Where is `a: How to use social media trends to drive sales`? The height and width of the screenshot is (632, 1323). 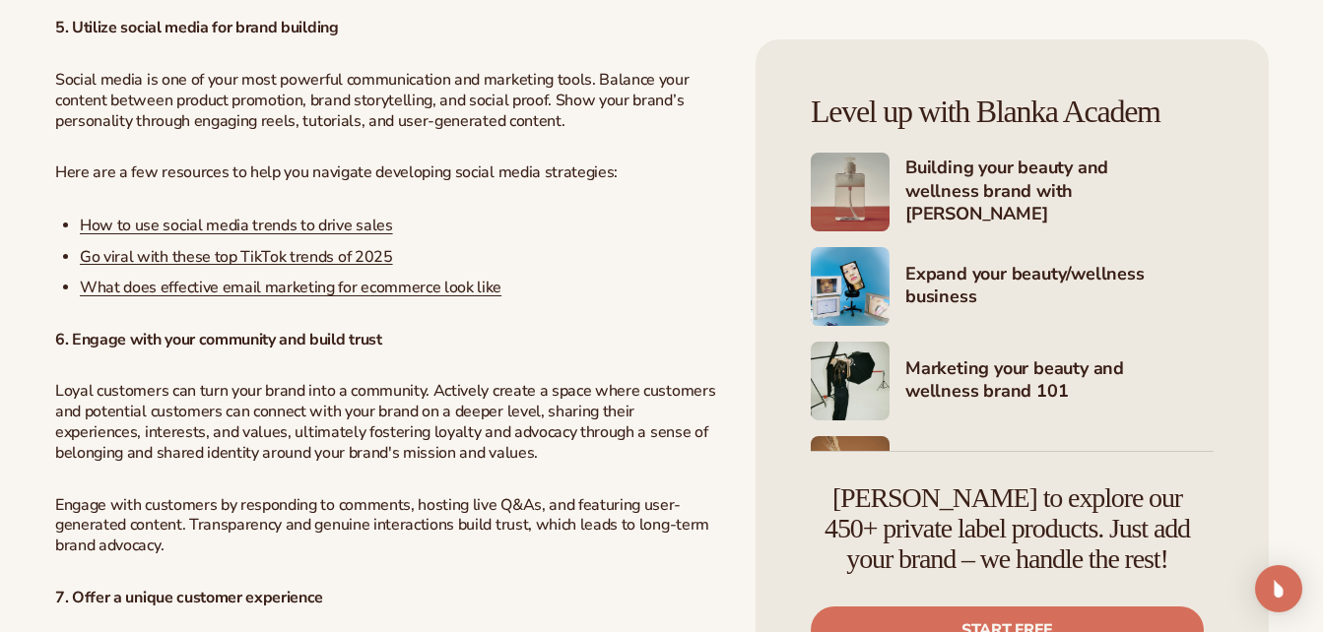
a: How to use social media trends to drive sales is located at coordinates (236, 226).